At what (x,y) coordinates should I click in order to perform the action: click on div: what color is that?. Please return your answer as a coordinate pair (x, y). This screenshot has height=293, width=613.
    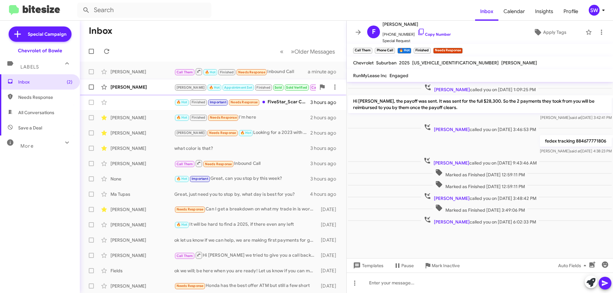
    Looking at the image, I should click on (242, 148).